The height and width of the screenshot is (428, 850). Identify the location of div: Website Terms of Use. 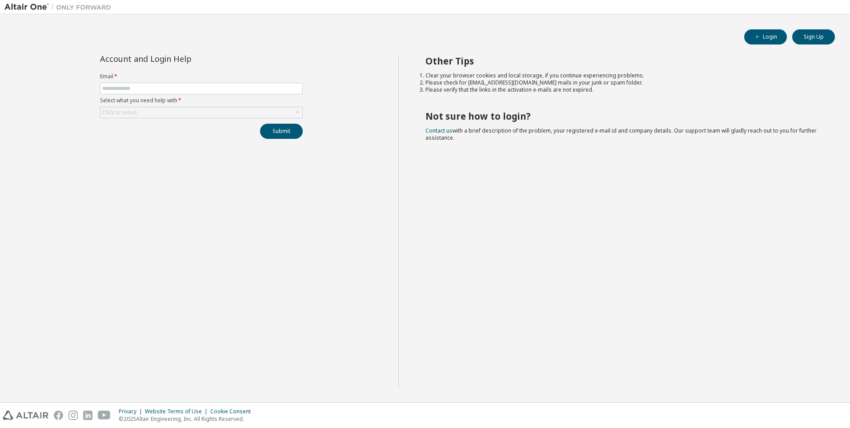
(177, 411).